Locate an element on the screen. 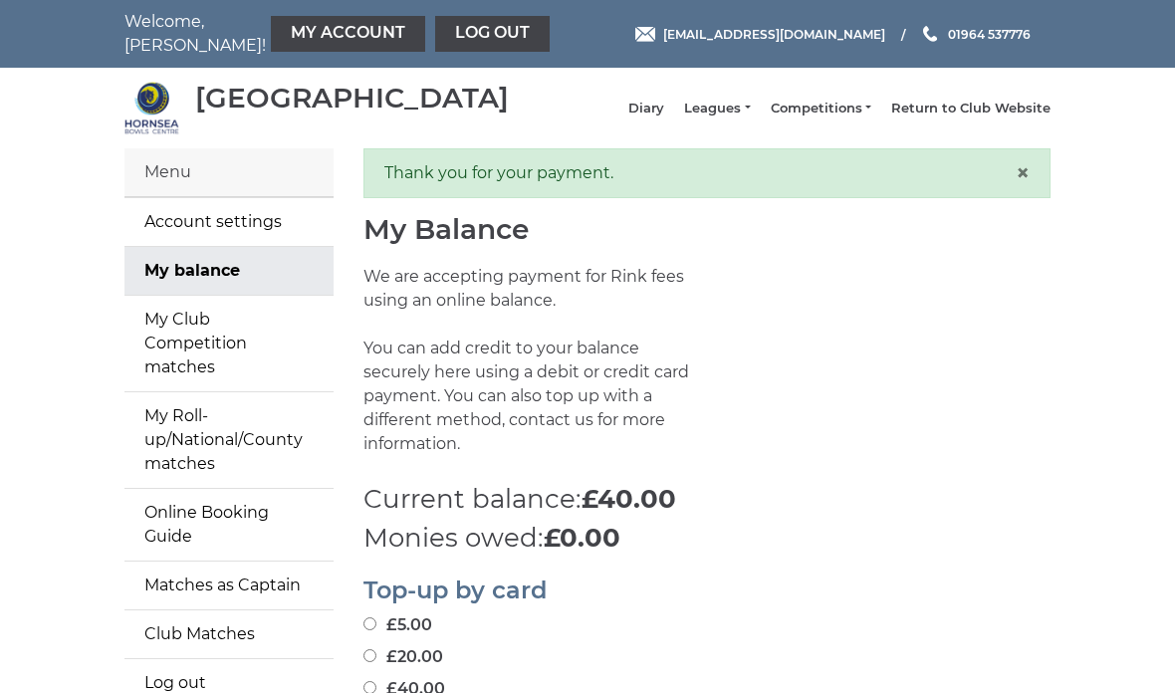 Image resolution: width=1175 pixels, height=693 pixels. a: Return to Club Website is located at coordinates (971, 109).